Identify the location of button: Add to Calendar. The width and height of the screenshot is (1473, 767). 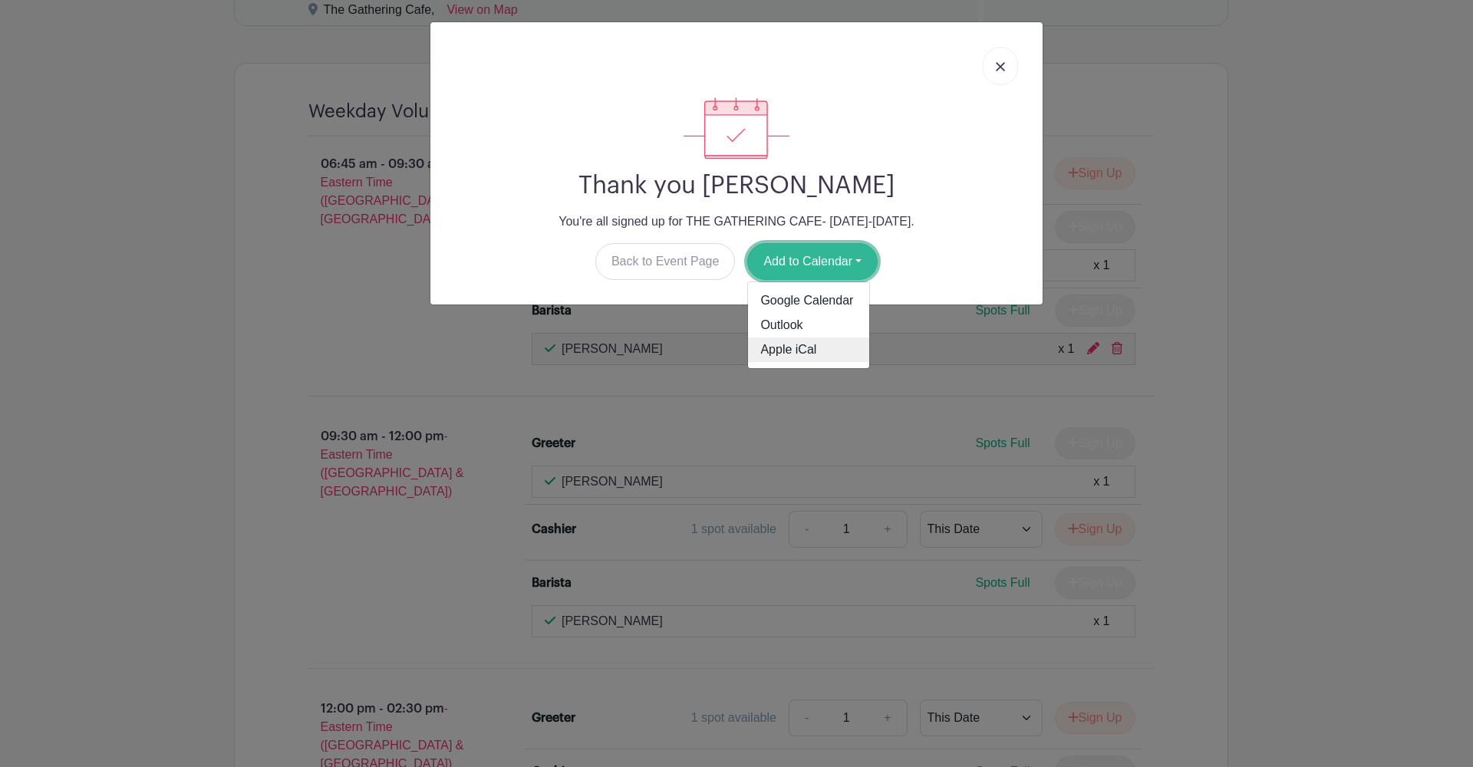
(813, 262).